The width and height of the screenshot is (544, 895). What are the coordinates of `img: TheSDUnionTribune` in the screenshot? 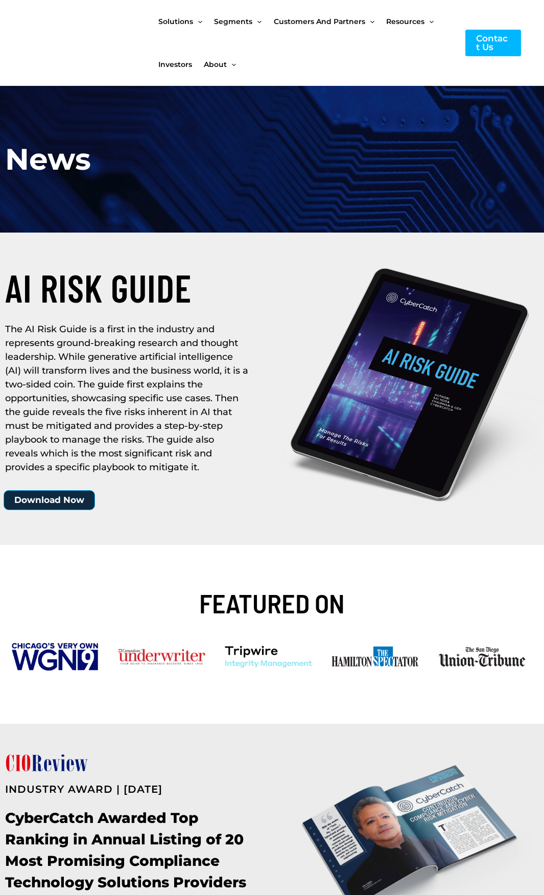 It's located at (486, 657).